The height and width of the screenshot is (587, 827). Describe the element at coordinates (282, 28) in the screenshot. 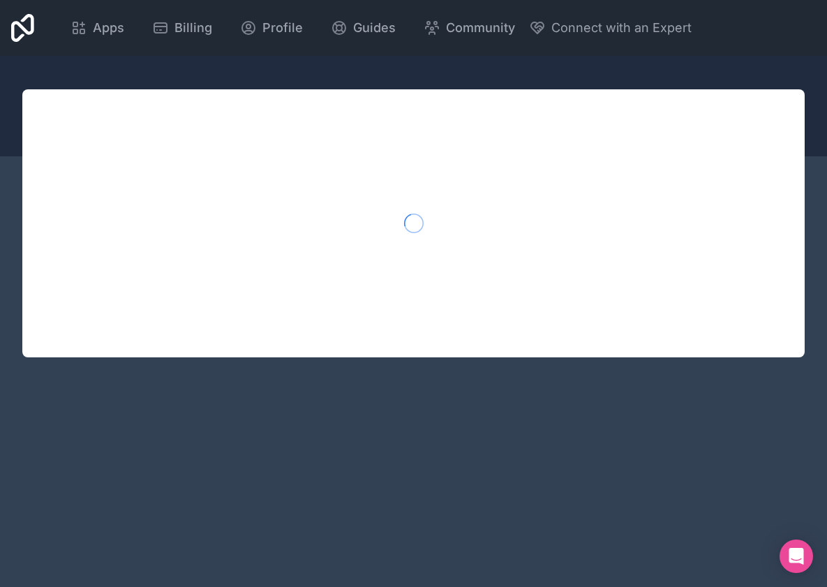

I see `span: Profile` at that location.